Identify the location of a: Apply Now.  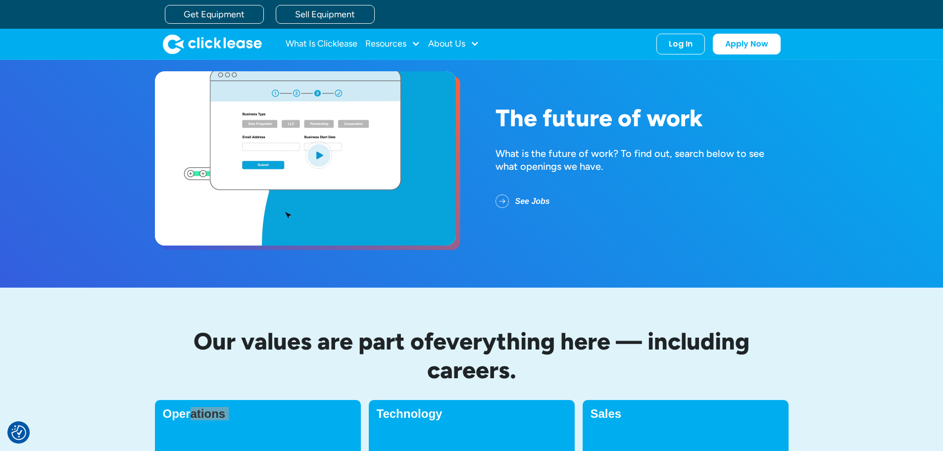
(747, 44).